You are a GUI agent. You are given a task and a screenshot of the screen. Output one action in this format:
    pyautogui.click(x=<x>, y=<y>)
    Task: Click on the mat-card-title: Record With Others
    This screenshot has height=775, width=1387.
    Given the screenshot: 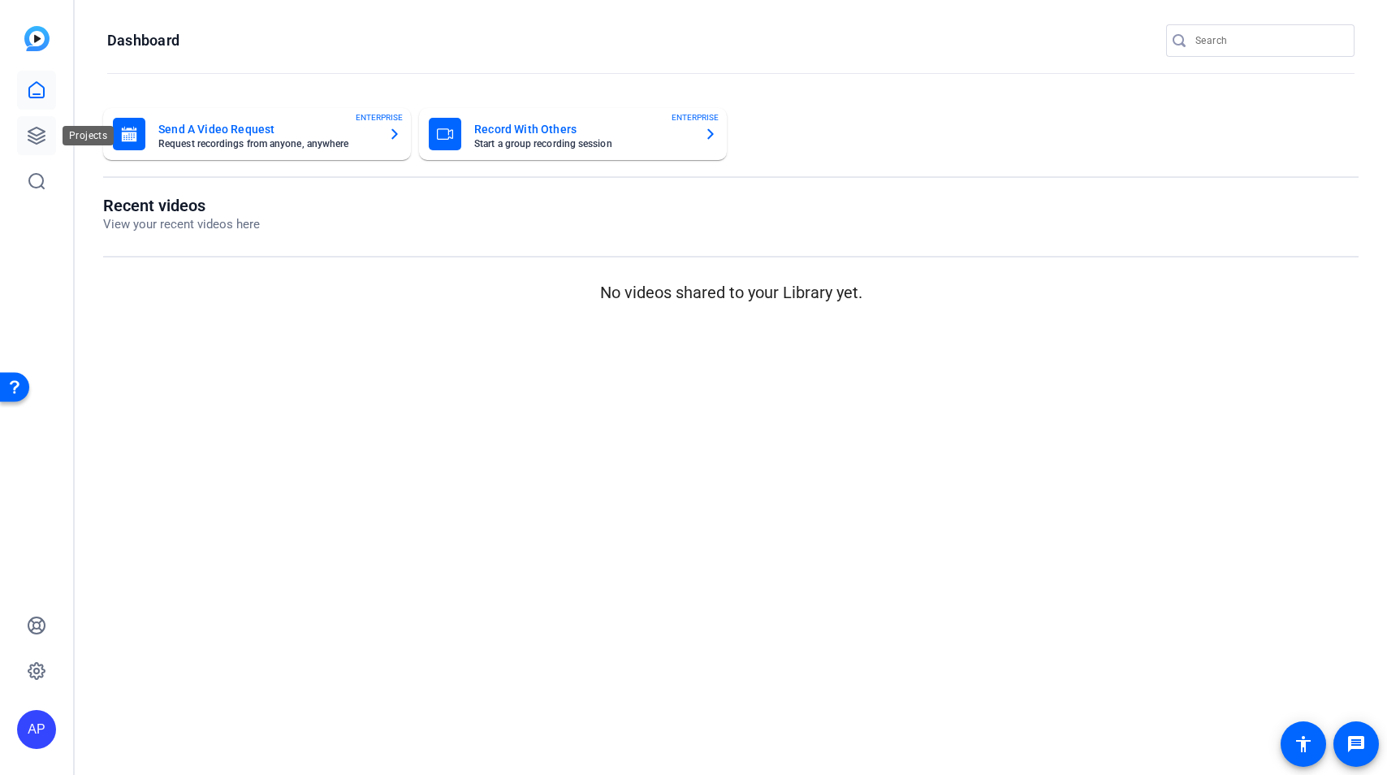 What is the action you would take?
    pyautogui.click(x=582, y=129)
    